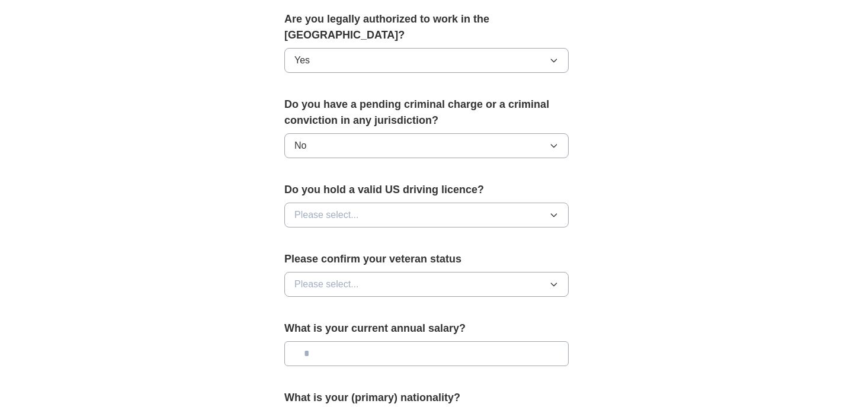 The height and width of the screenshot is (407, 853). Describe the element at coordinates (302, 60) in the screenshot. I see `span: Yes` at that location.